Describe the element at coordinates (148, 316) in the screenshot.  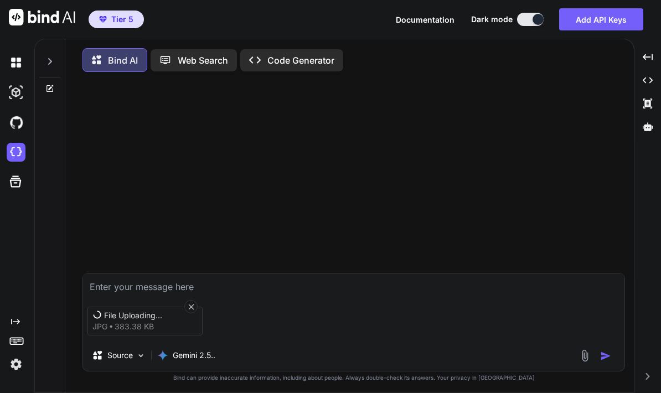
I see `span: File Uploading...` at that location.